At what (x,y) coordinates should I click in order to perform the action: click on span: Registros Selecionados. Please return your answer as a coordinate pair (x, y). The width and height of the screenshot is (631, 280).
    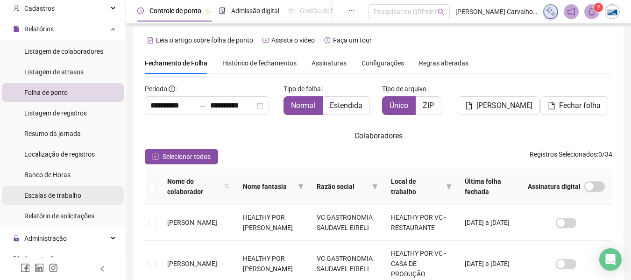
    Looking at the image, I should click on (563, 154).